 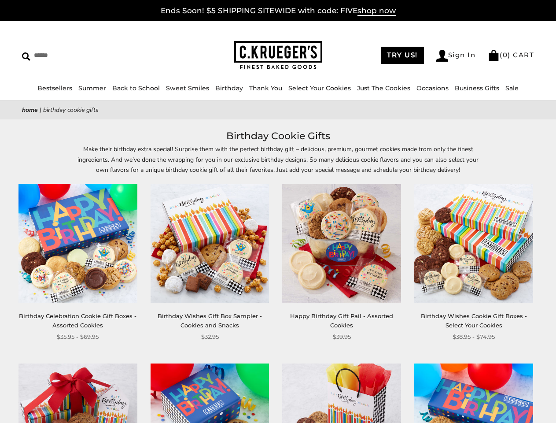 What do you see at coordinates (494, 56) in the screenshot?
I see `img: Bag` at bounding box center [494, 56].